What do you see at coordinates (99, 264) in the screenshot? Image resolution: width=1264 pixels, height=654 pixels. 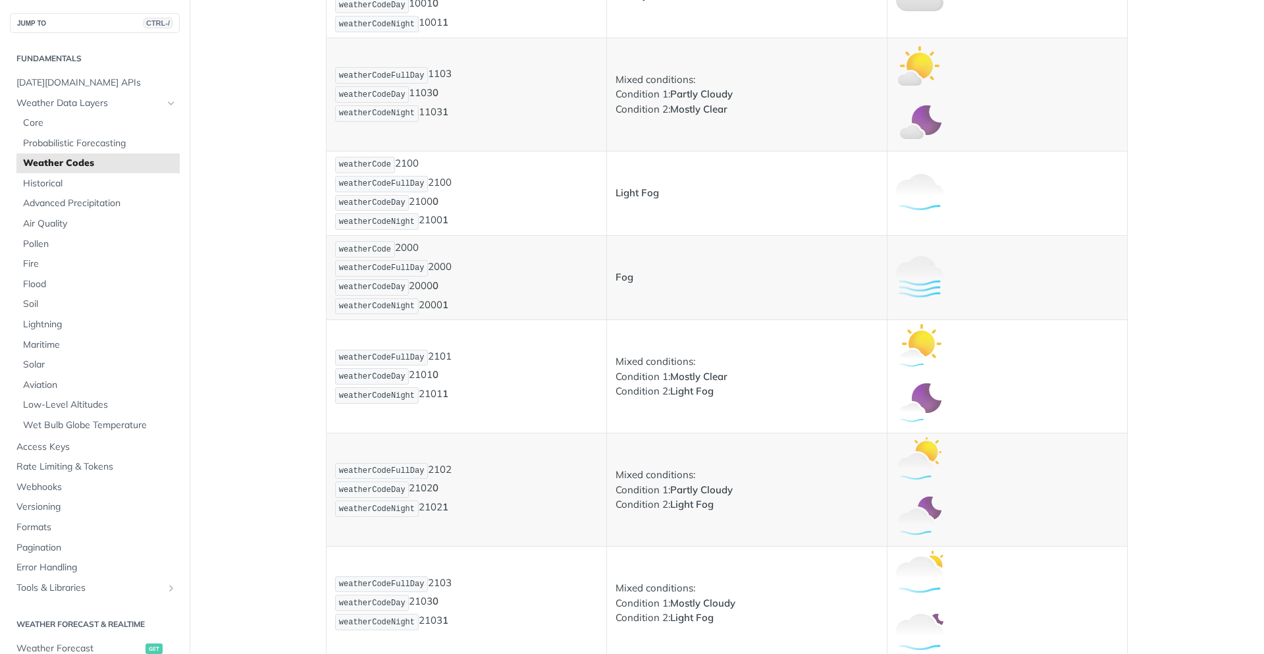 I see `span: Fire` at bounding box center [99, 264].